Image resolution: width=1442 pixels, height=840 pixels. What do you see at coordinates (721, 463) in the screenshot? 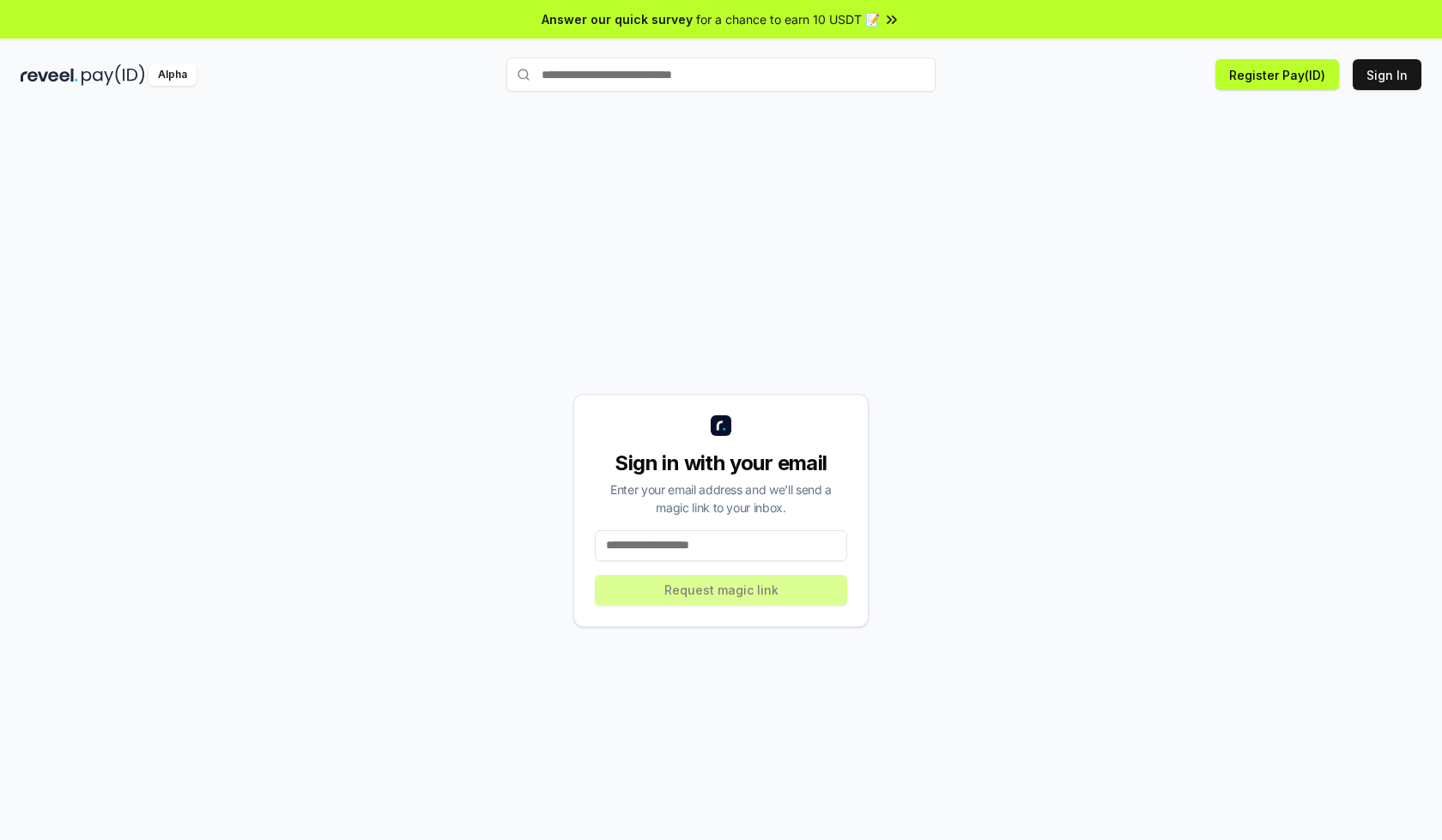
I see `div: Sign in with your email` at bounding box center [721, 463].